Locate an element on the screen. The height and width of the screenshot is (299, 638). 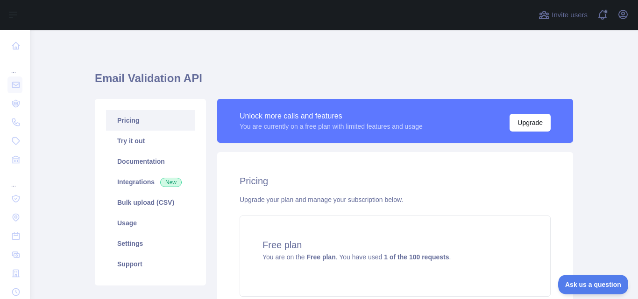
button: Invite users is located at coordinates (563, 15).